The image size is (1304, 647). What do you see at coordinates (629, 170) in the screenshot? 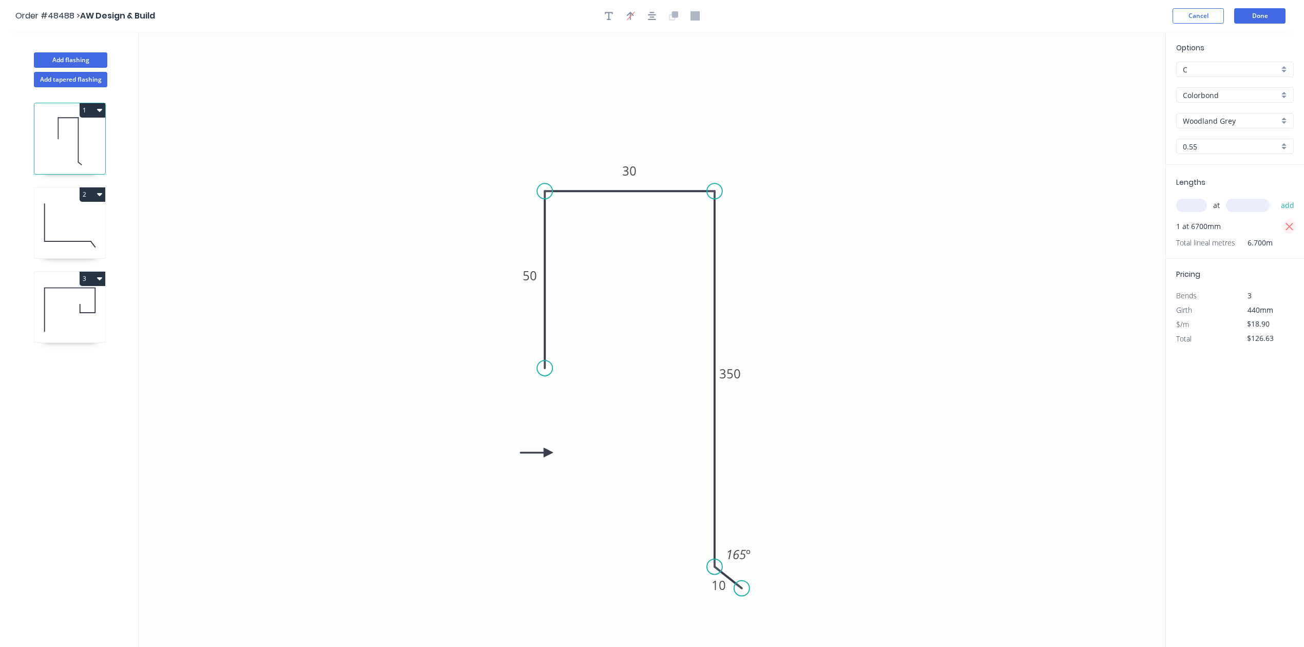
I see `tspan: 30` at bounding box center [629, 170].